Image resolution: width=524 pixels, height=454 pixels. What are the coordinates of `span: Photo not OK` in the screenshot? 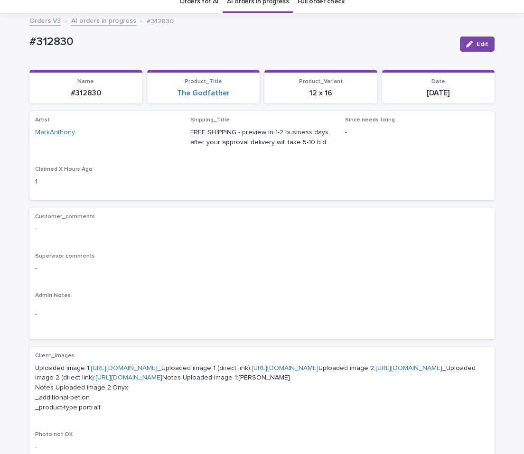 It's located at (54, 435).